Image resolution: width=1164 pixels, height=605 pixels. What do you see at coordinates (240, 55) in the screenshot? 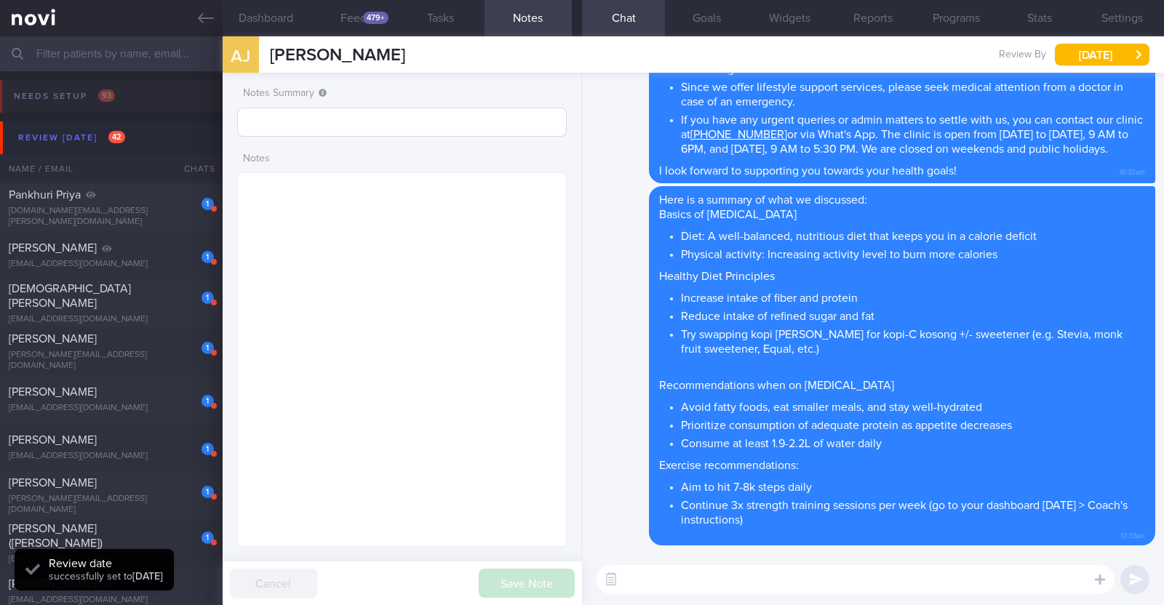
I see `div: AJ` at bounding box center [240, 55].